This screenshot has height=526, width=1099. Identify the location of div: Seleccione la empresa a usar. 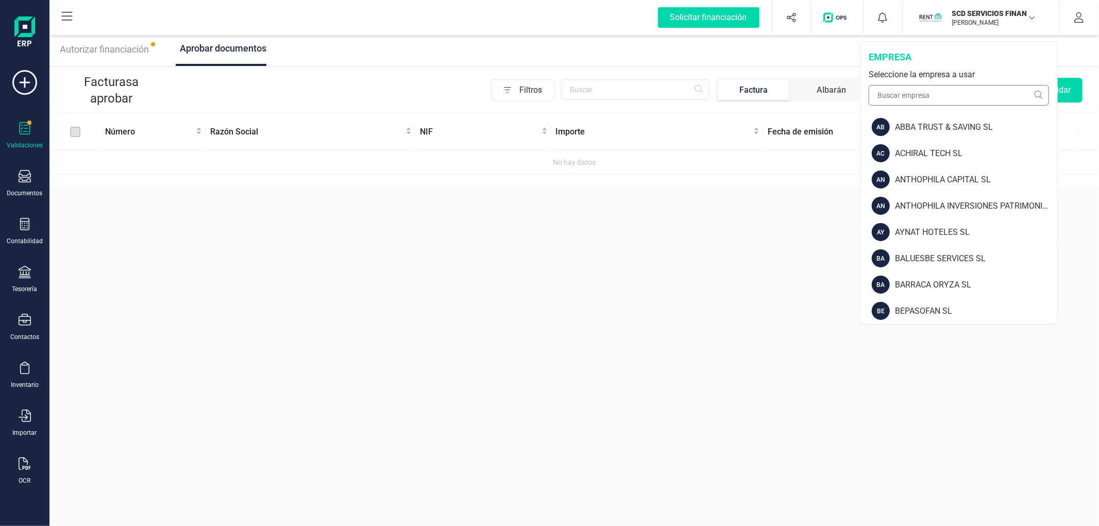
(959, 75).